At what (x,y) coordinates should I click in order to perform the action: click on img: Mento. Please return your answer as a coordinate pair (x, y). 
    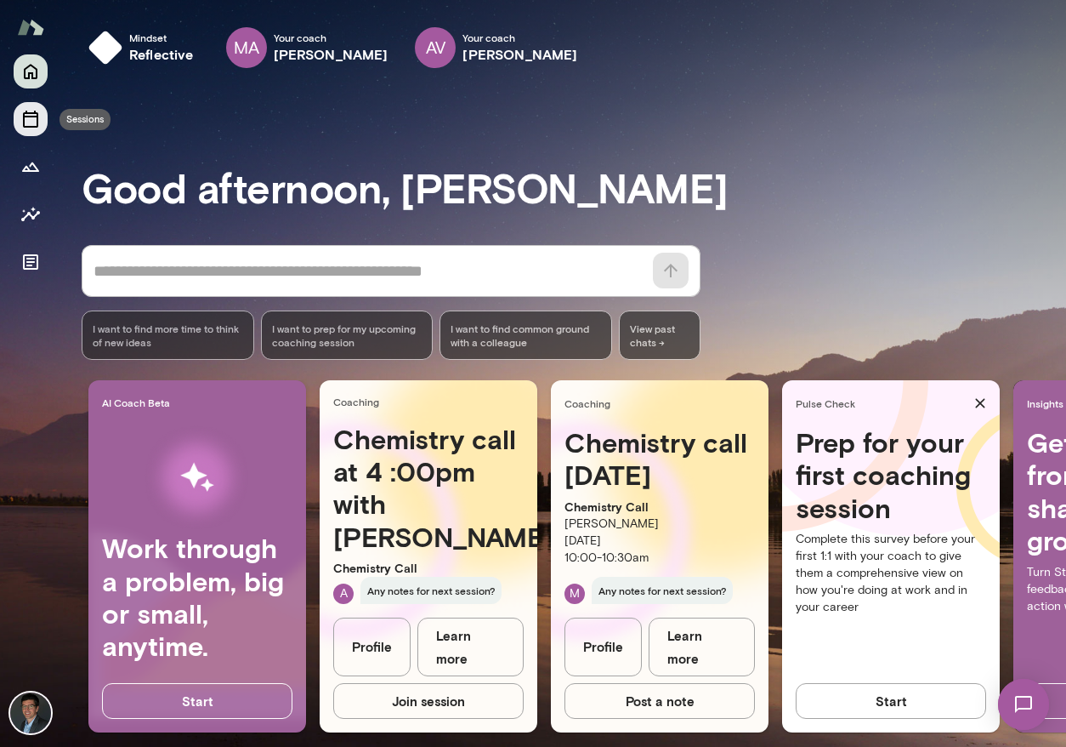
    Looking at the image, I should click on (31, 27).